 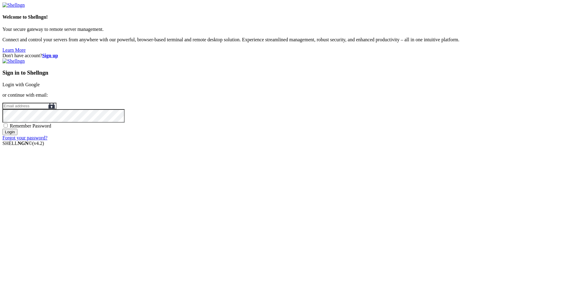 I want to click on a: Login with Google, so click(x=21, y=84).